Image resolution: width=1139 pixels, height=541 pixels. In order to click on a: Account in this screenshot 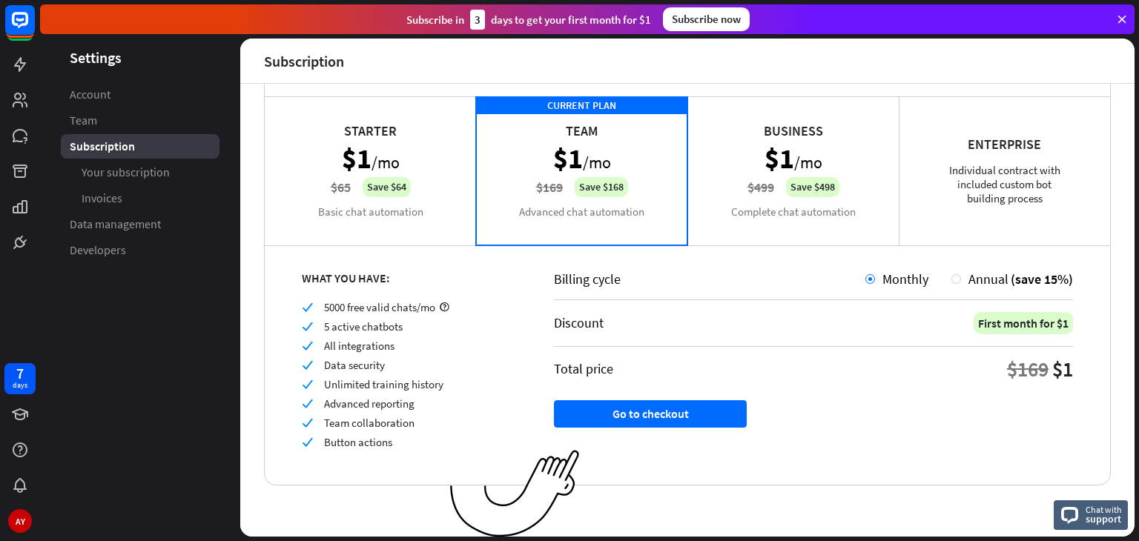, I will do `click(140, 94)`.